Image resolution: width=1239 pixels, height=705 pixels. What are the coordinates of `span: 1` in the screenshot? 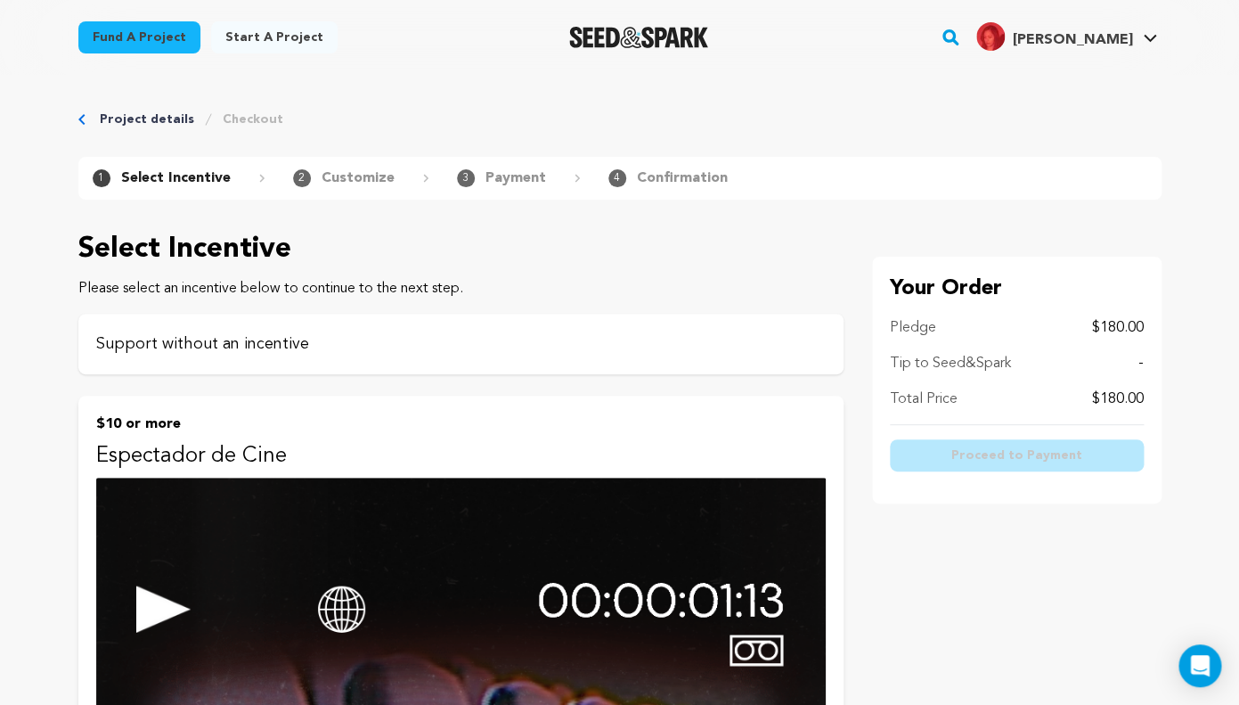 It's located at (102, 178).